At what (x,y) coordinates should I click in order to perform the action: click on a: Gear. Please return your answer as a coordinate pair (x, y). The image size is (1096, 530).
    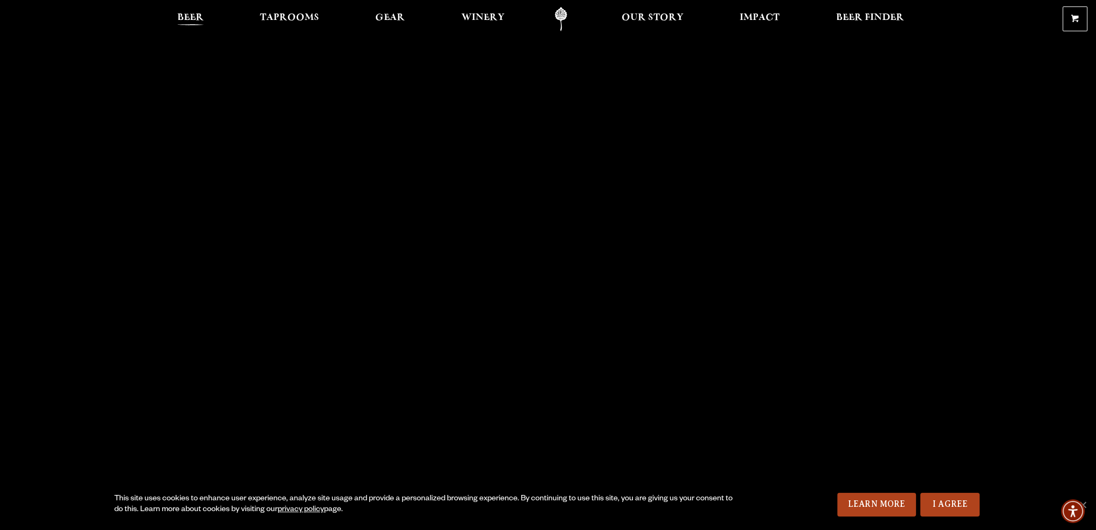
    Looking at the image, I should click on (390, 19).